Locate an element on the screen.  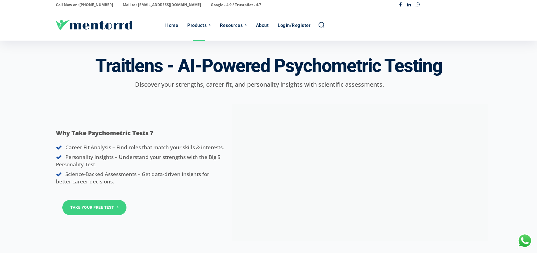
a: Facebook is located at coordinates (400, 5).